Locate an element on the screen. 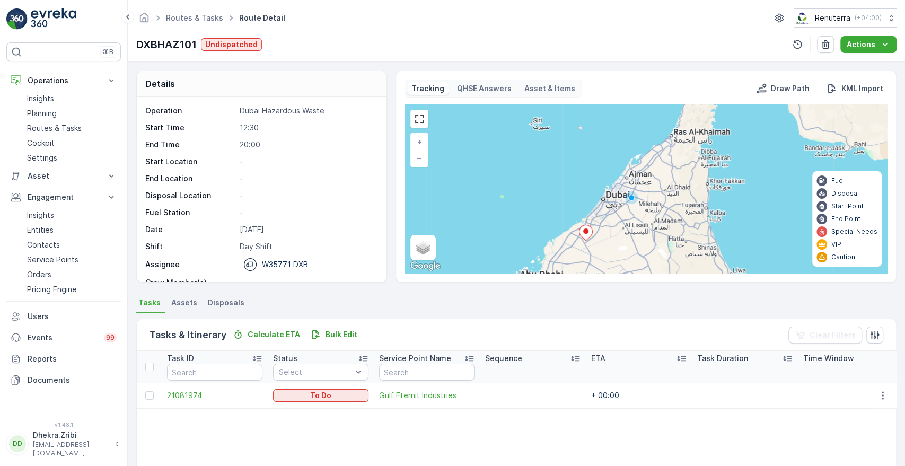 This screenshot has height=466, width=905. p: Dhekra.Zribi is located at coordinates (71, 435).